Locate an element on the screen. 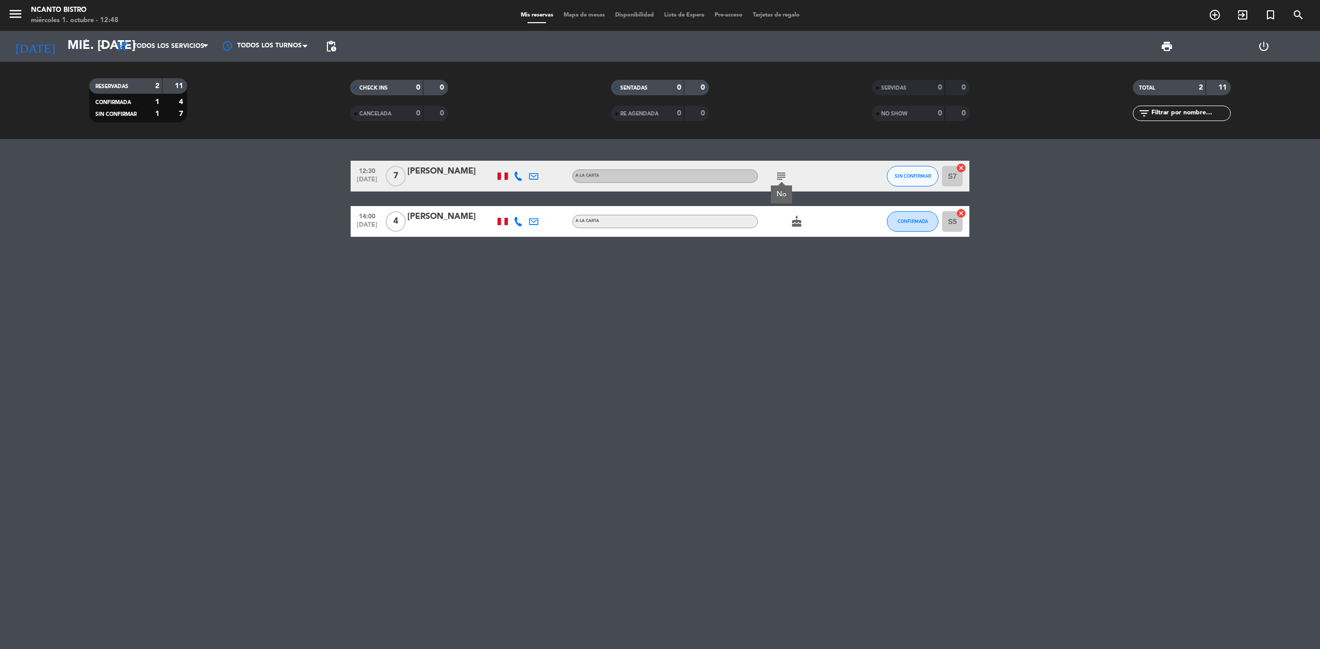 The image size is (1320, 649). i: filter_list is located at coordinates (1144, 113).